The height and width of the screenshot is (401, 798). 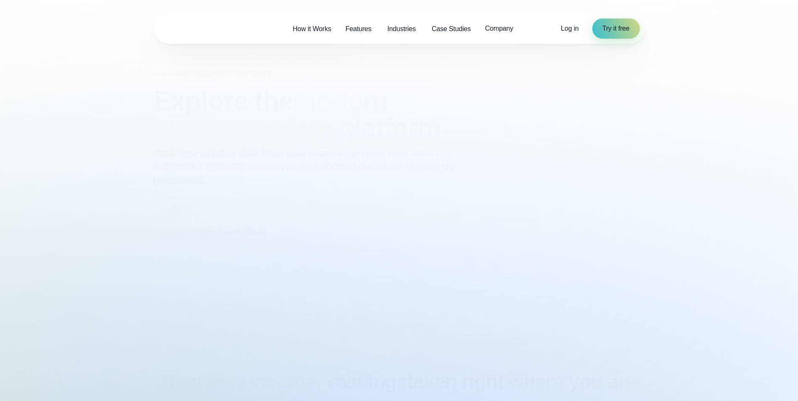 I want to click on a: Log in, so click(x=570, y=29).